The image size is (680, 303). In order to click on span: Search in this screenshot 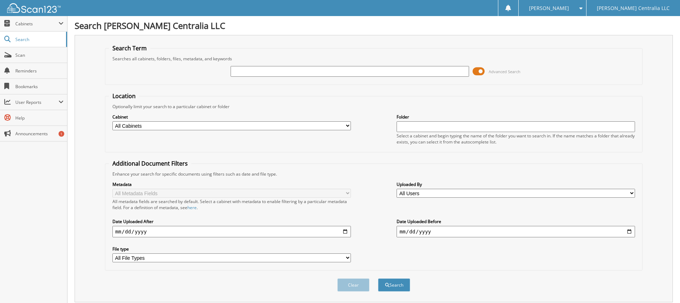, I will do `click(39, 39)`.